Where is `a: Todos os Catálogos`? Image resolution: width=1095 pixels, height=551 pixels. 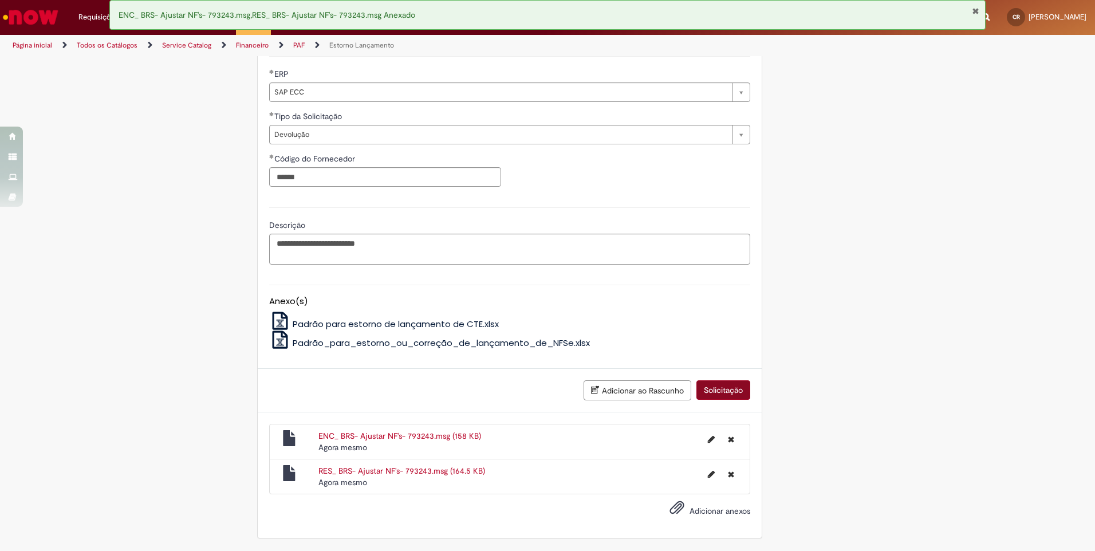 a: Todos os Catálogos is located at coordinates (107, 45).